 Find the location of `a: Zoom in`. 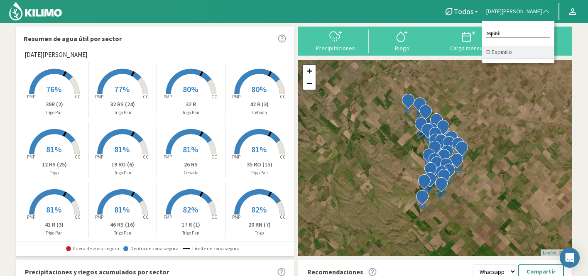

a: Zoom in is located at coordinates (309, 71).